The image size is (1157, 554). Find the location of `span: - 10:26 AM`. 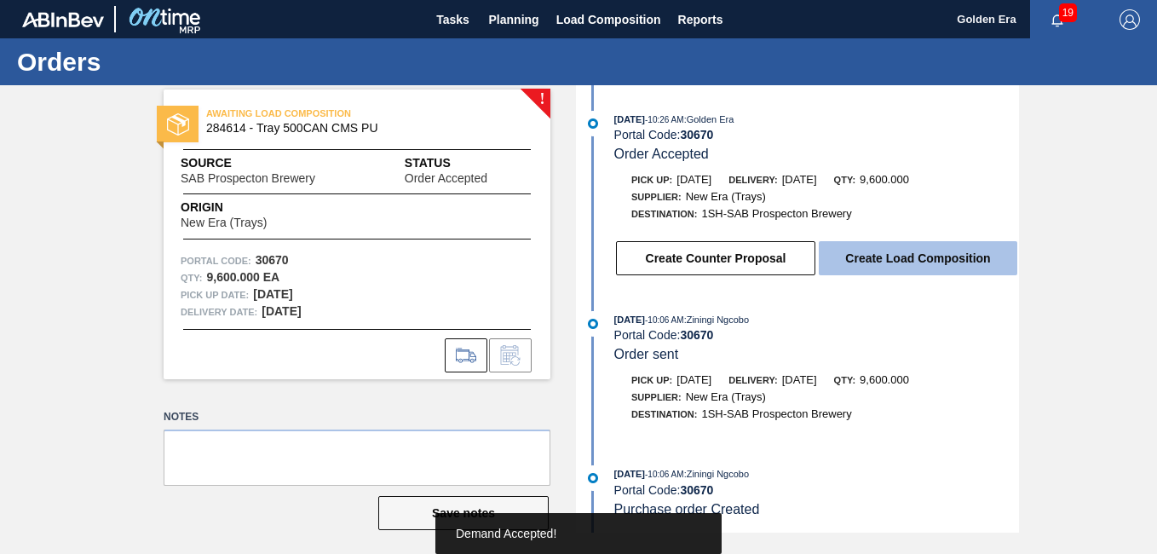

span: - 10:26 AM is located at coordinates (664, 119).